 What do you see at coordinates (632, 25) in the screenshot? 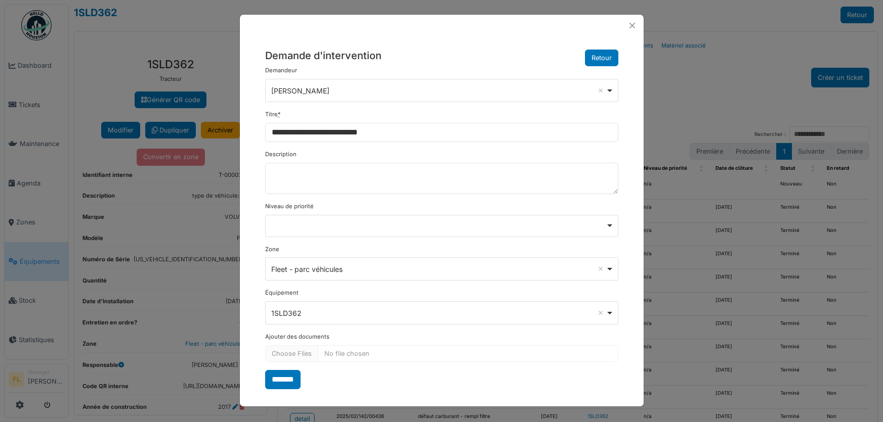
I see `button: Close` at bounding box center [632, 25].